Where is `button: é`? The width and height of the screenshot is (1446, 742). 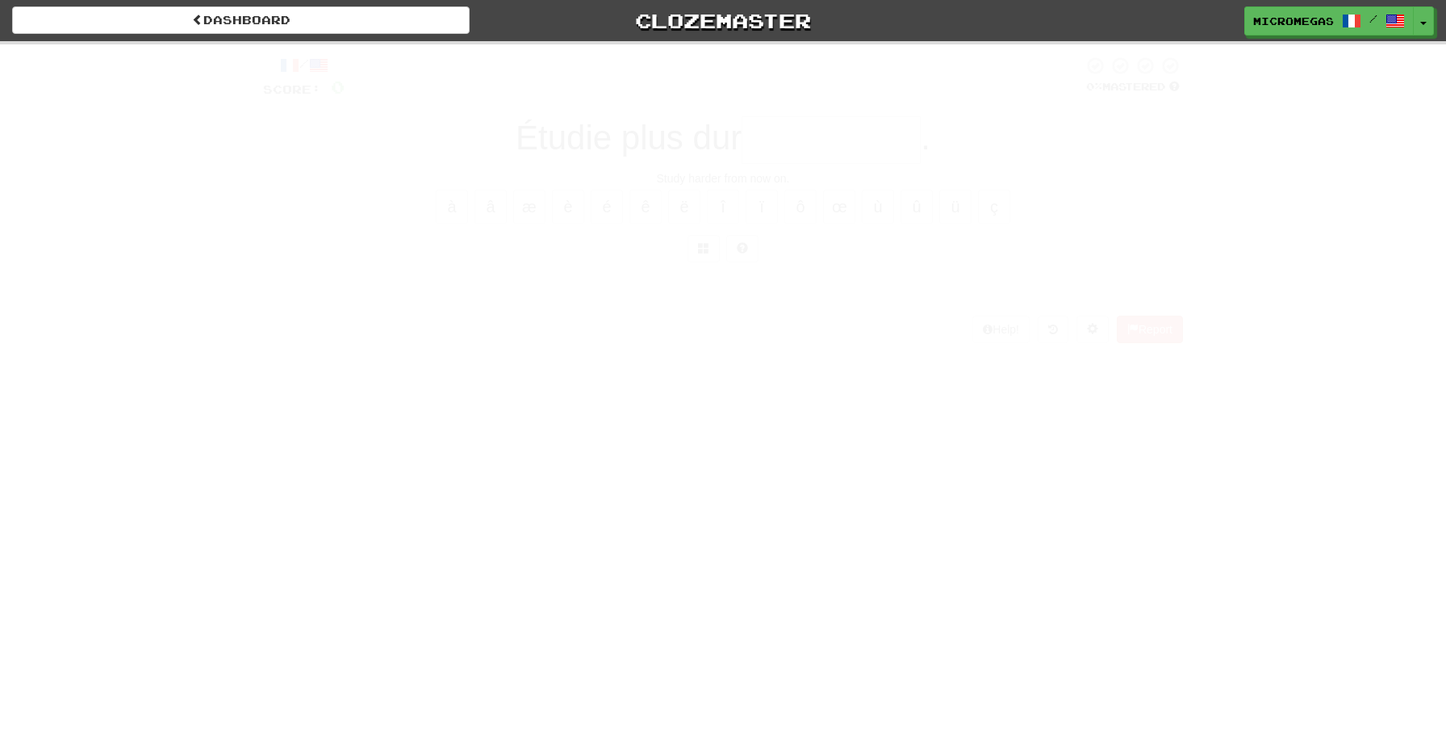
button: é is located at coordinates (607, 207).